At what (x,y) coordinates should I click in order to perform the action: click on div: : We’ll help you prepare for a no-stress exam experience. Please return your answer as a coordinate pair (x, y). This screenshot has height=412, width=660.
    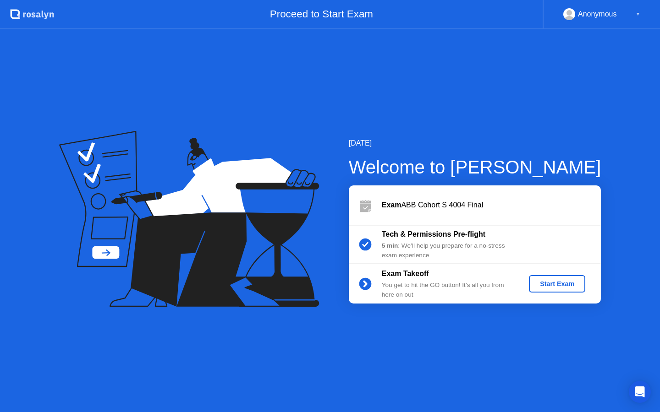
    Looking at the image, I should click on (448, 251).